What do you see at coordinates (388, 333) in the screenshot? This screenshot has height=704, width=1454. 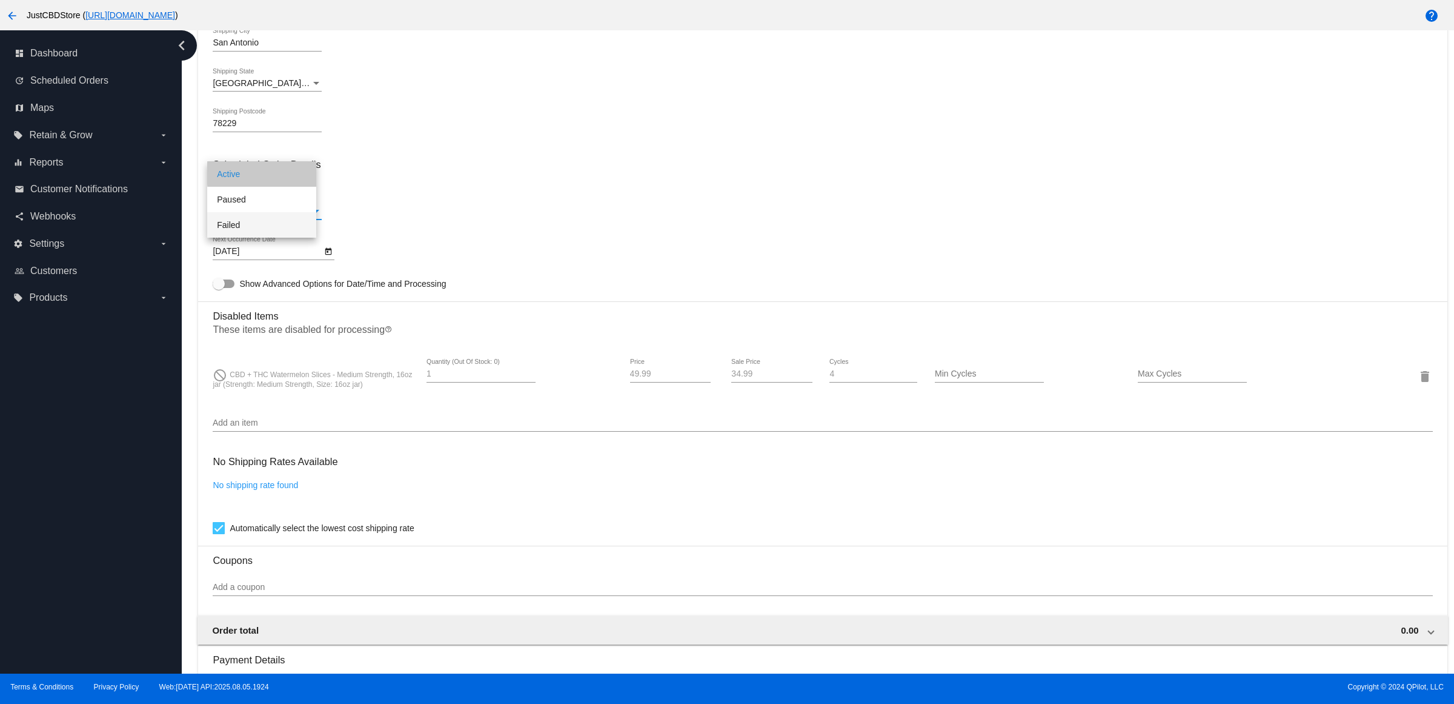 I see `mat-icon: help_outline` at bounding box center [388, 333].